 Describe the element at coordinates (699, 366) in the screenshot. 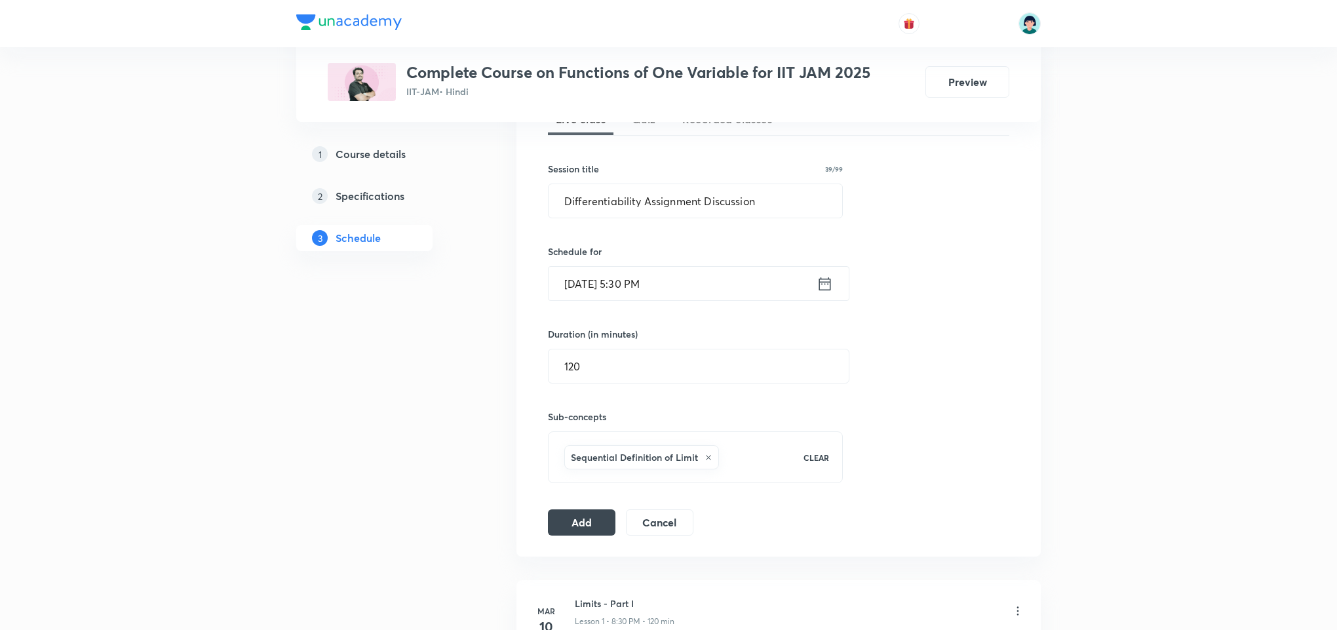

I see `input: 120` at that location.